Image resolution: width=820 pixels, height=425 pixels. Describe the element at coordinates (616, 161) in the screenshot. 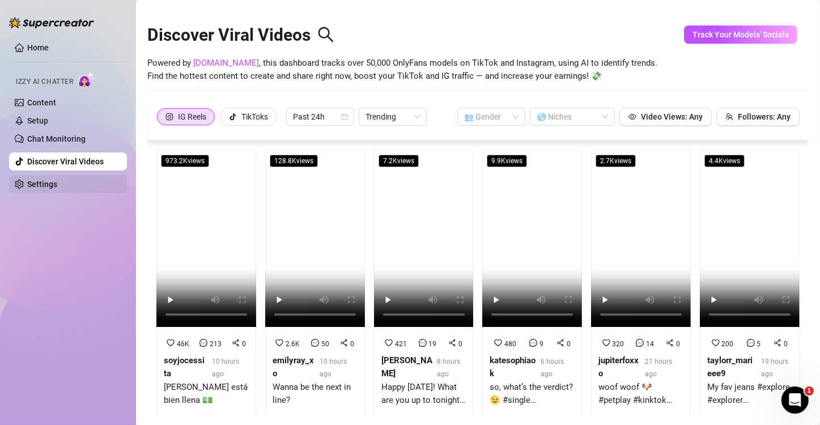

I see `span: 2.7K views` at that location.